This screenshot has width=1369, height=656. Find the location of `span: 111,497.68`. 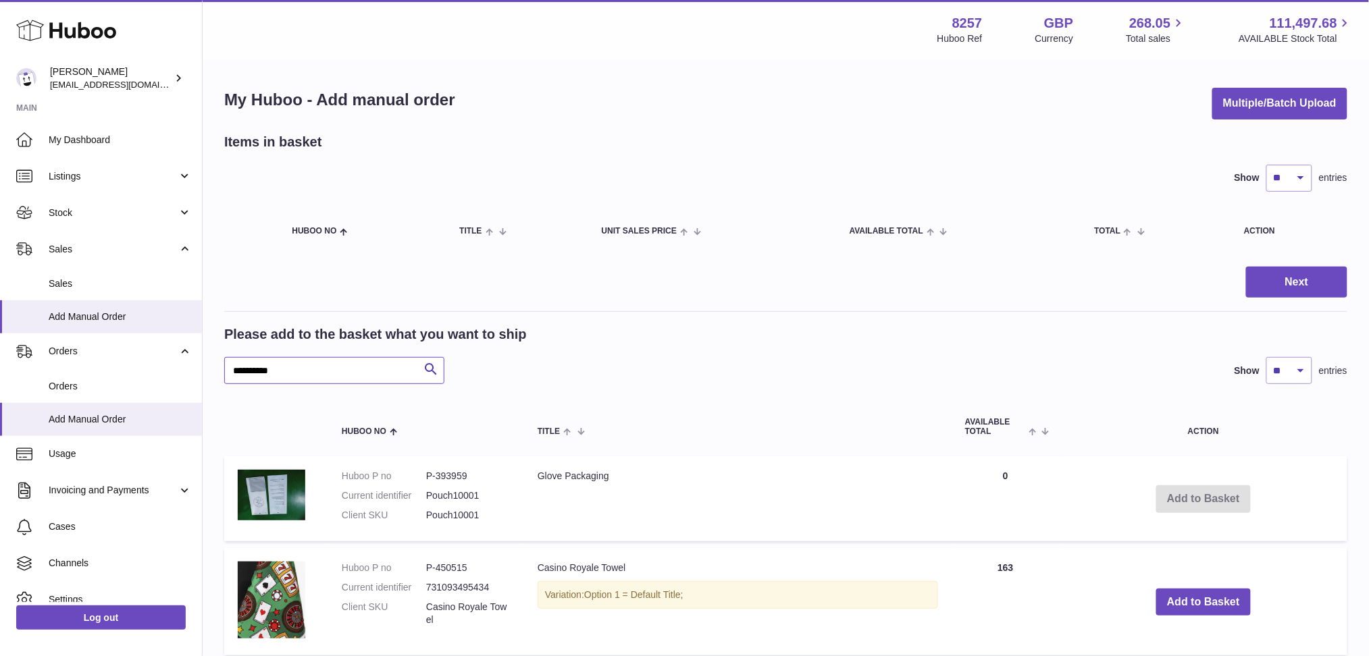

span: 111,497.68 is located at coordinates (1303, 23).